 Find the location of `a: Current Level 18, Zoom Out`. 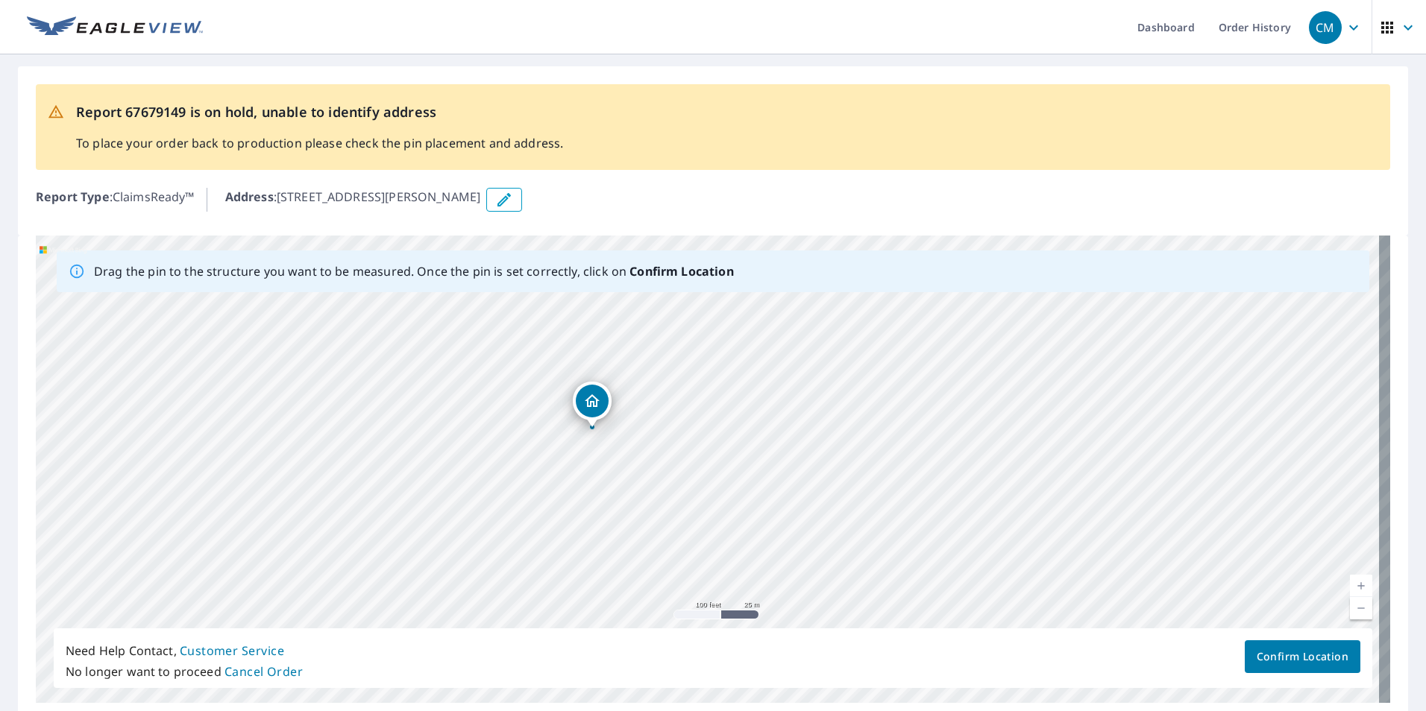

a: Current Level 18, Zoom Out is located at coordinates (1361, 608).